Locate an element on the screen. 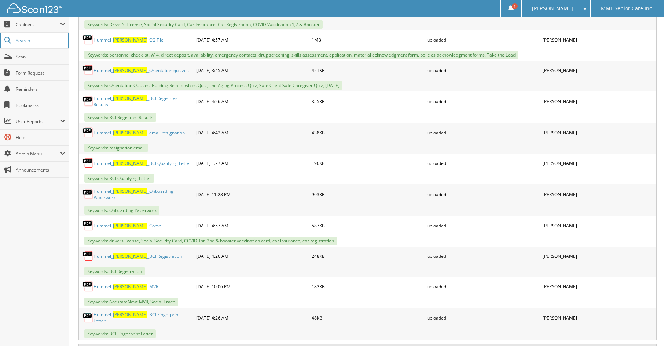 The image size is (664, 346). span: Announcements is located at coordinates (40, 169).